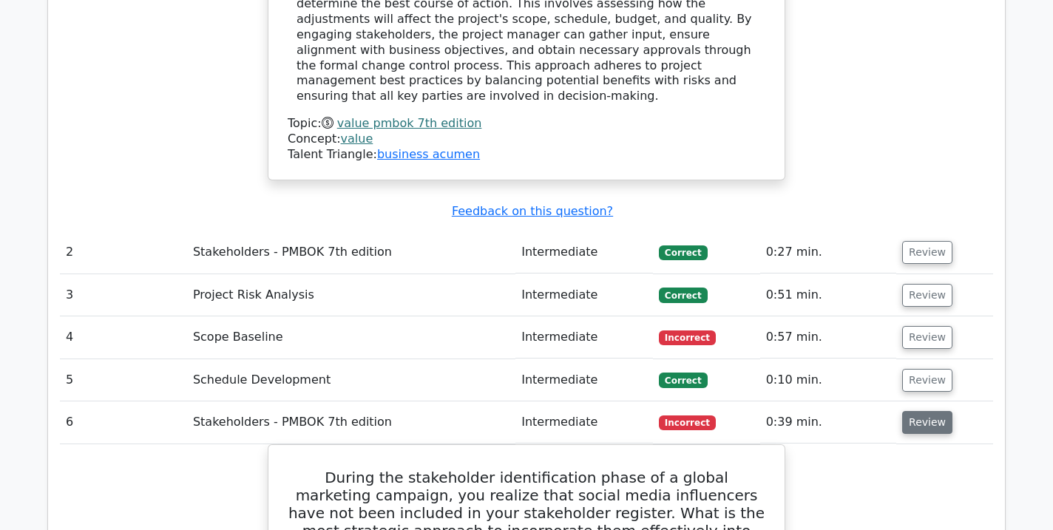  What do you see at coordinates (123, 380) in the screenshot?
I see `td: 5` at bounding box center [123, 380].